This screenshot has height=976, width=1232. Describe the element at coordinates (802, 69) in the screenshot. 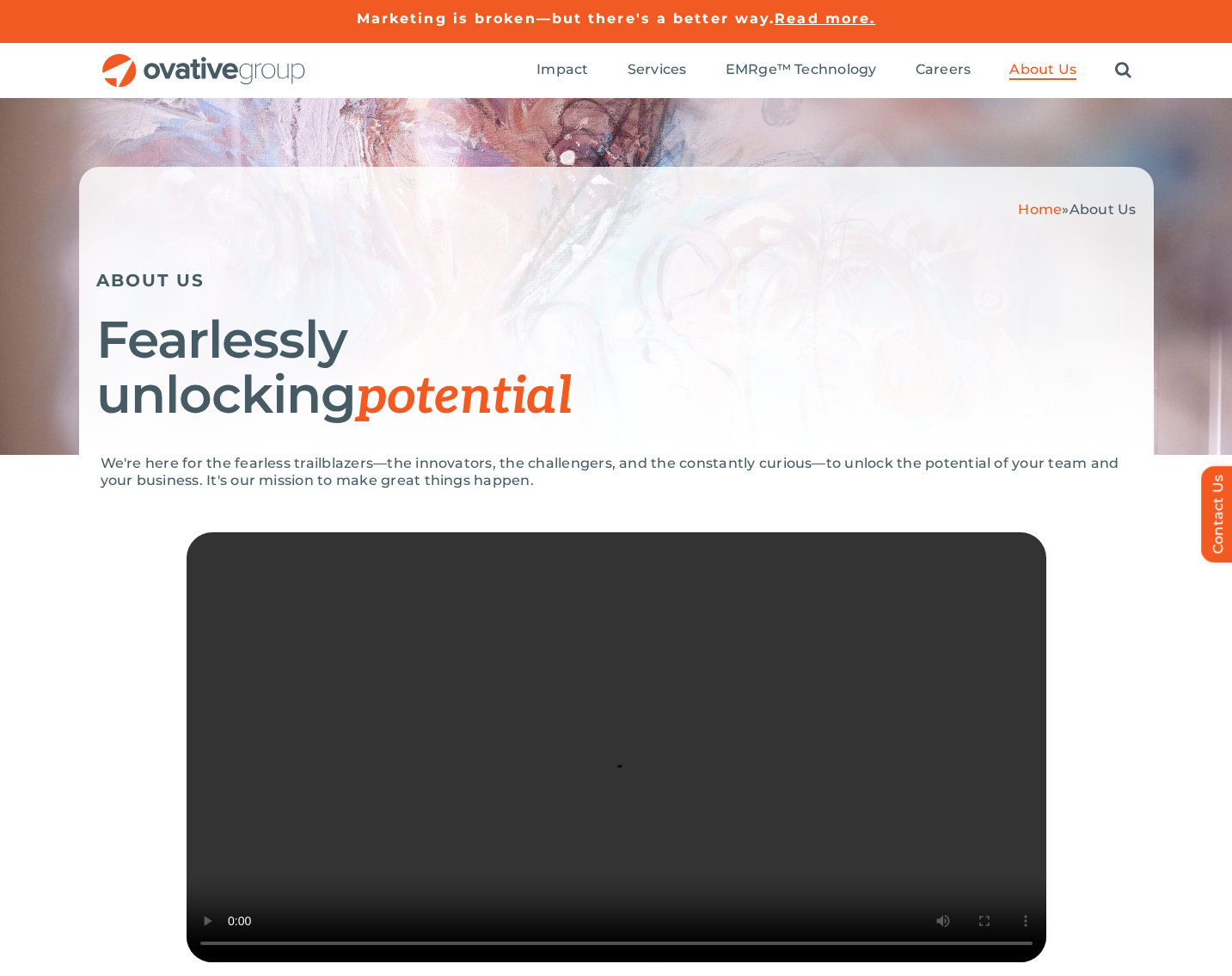

I see `span: EMRge™ Technology` at that location.